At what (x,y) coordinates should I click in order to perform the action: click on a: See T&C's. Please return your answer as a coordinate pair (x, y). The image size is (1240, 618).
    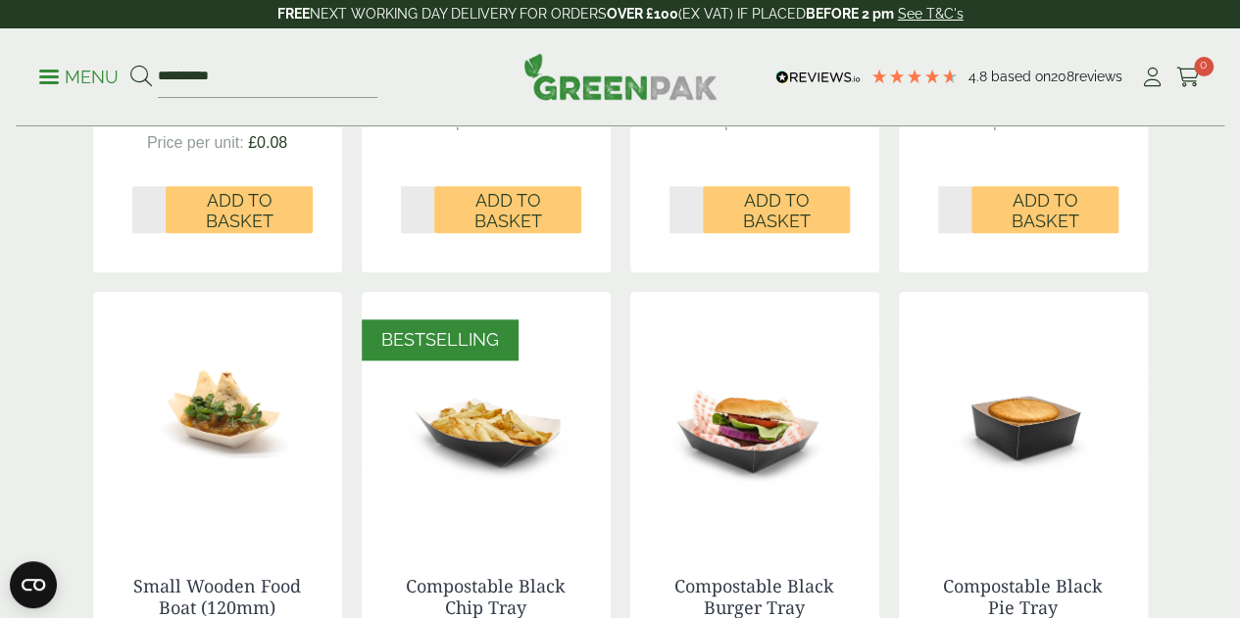
    Looking at the image, I should click on (930, 14).